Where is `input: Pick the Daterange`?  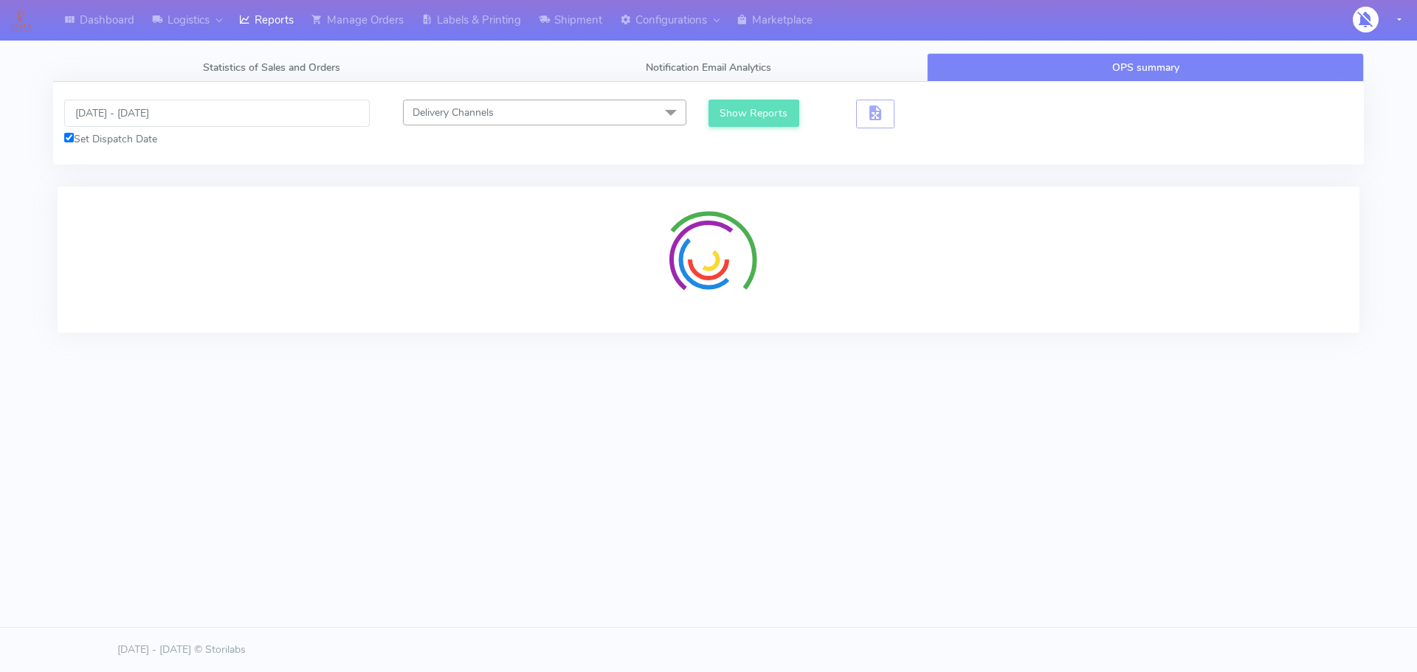 input: Pick the Daterange is located at coordinates (217, 113).